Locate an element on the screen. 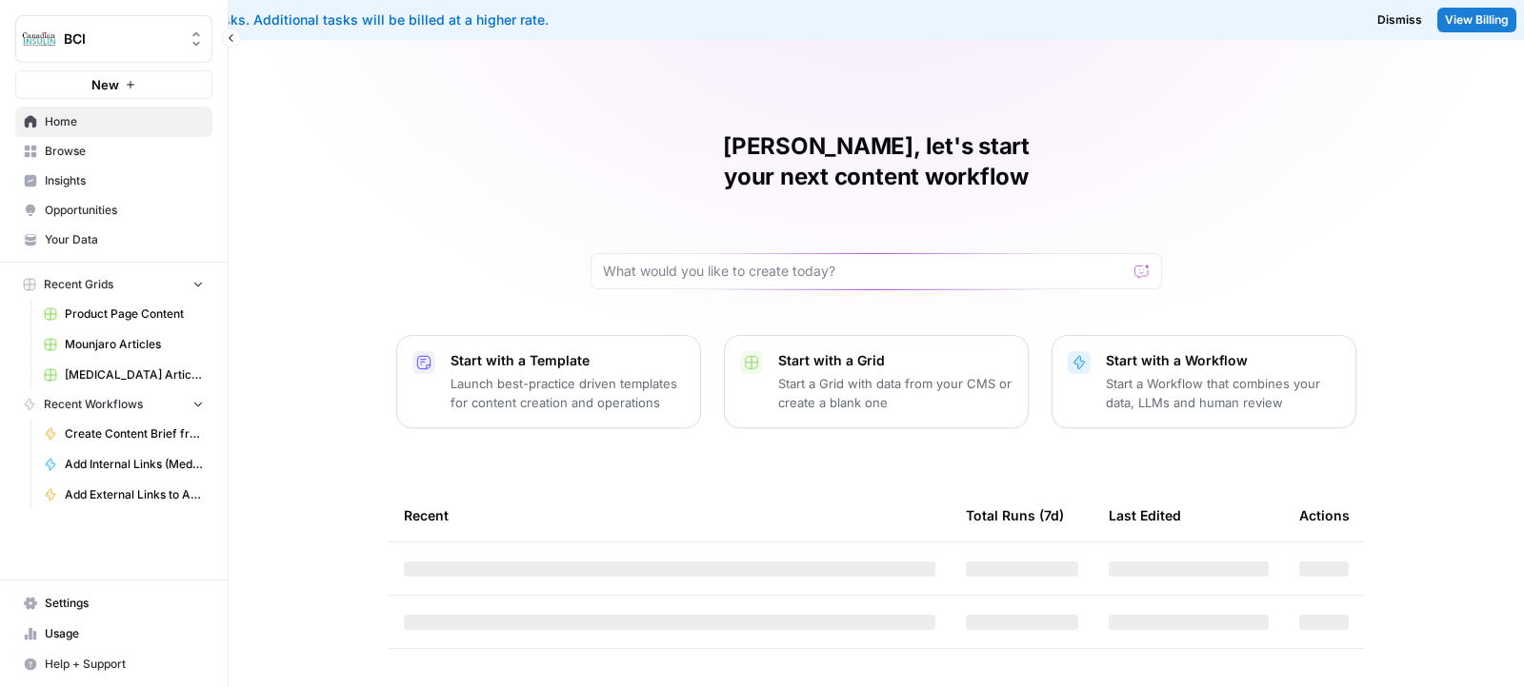 This screenshot has width=1524, height=687. button: New is located at coordinates (113, 85).